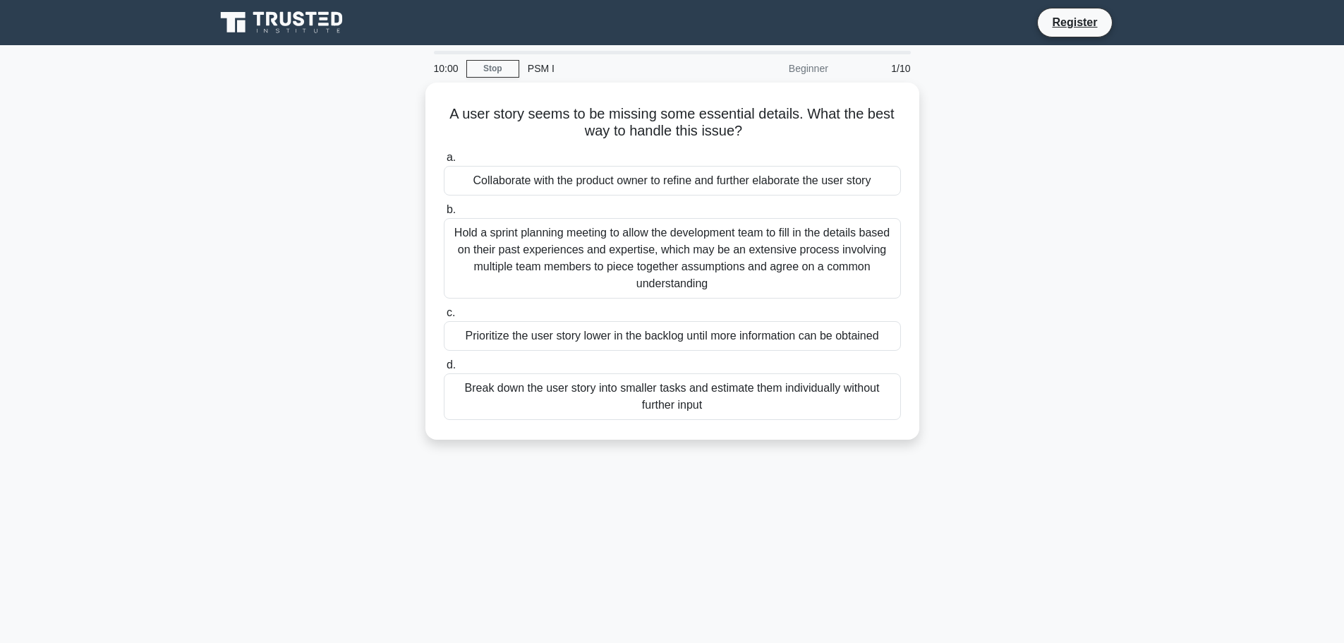 The height and width of the screenshot is (643, 1344). What do you see at coordinates (616, 68) in the screenshot?
I see `div: PSM I` at bounding box center [616, 68].